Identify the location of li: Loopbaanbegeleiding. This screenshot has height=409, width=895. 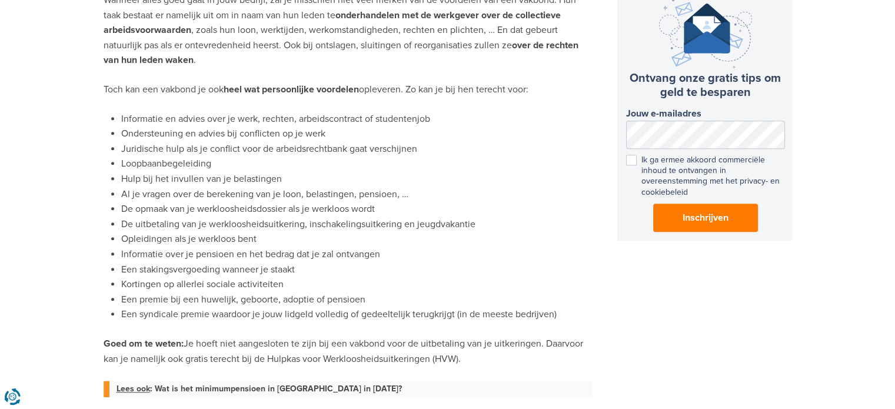
(357, 164).